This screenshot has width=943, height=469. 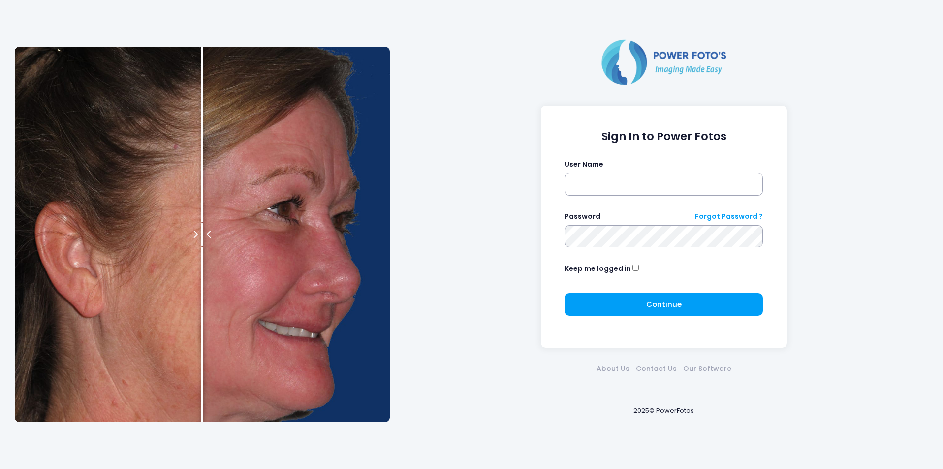 What do you see at coordinates (664, 304) in the screenshot?
I see `span: Continue` at bounding box center [664, 304].